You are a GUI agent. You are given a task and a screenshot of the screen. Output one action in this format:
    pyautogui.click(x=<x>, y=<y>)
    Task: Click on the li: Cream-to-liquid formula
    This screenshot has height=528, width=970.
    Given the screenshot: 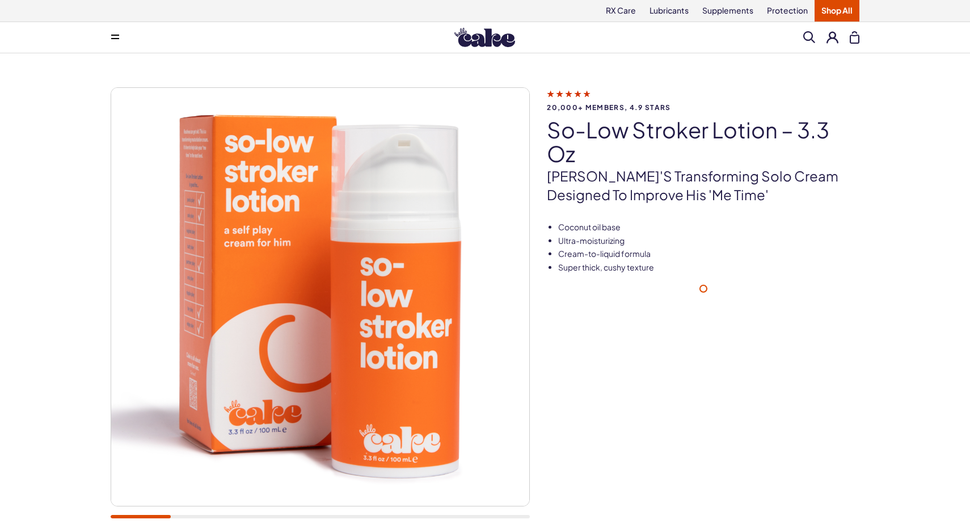 What is the action you would take?
    pyautogui.click(x=709, y=254)
    